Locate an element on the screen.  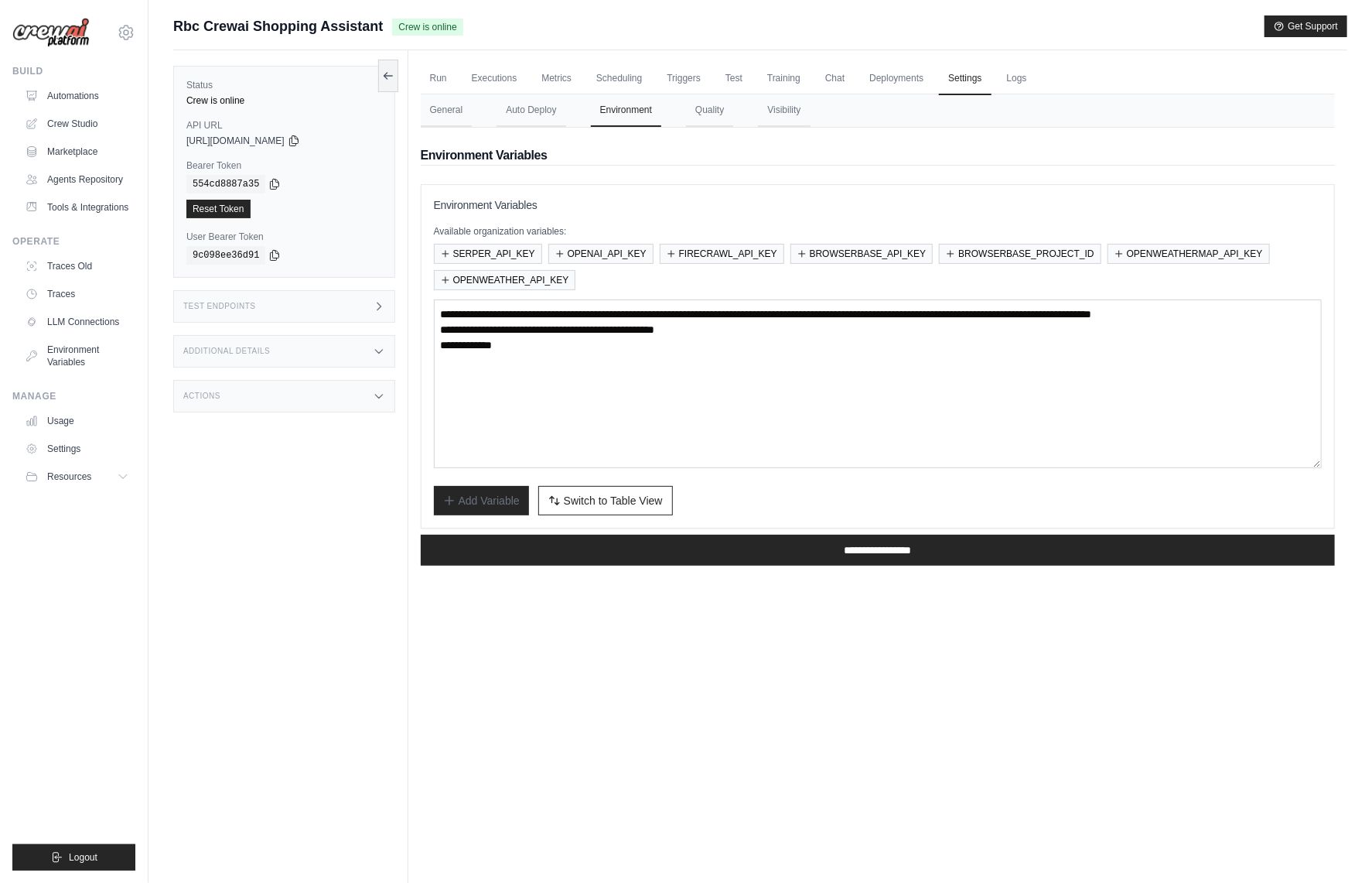
a: Triggers is located at coordinates (684, 79).